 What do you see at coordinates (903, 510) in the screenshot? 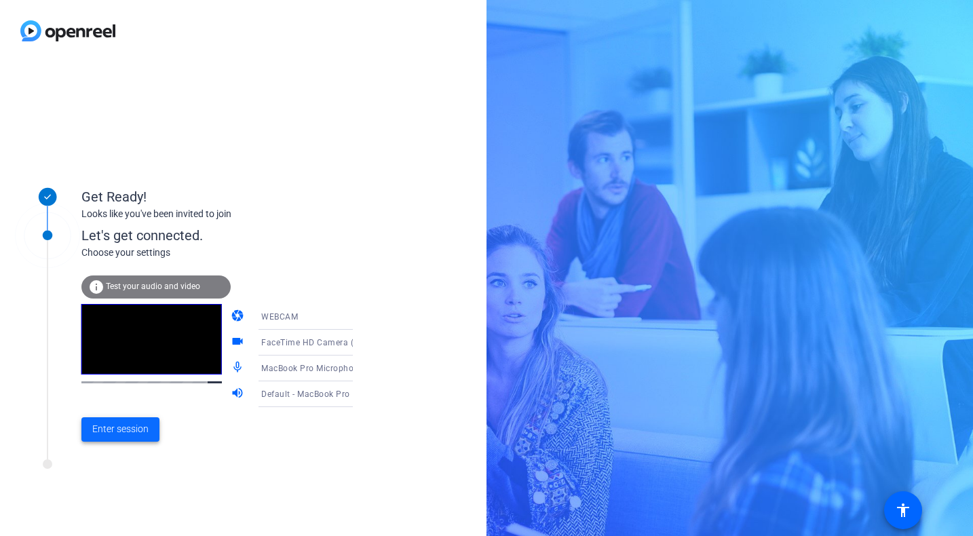
I see `mat-icon: accessibility` at bounding box center [903, 510].